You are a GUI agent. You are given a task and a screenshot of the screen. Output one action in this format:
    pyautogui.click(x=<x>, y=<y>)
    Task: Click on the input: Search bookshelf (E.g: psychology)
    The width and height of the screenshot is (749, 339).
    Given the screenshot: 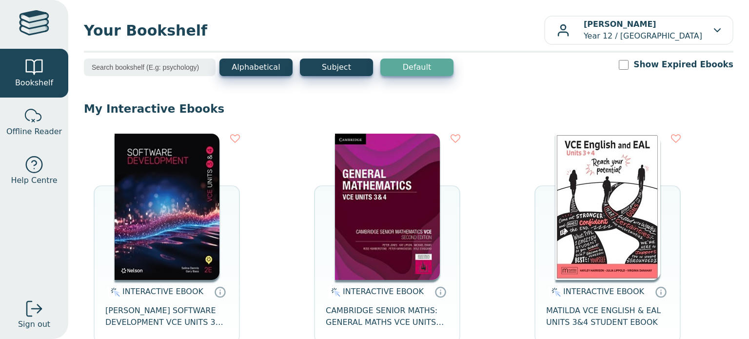 What is the action you would take?
    pyautogui.click(x=150, y=67)
    